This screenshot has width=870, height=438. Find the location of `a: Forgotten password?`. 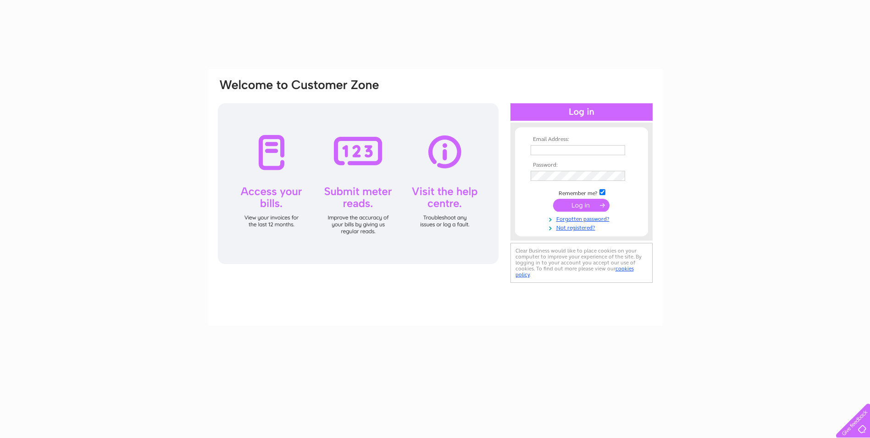

a: Forgotten password? is located at coordinates (583, 218).